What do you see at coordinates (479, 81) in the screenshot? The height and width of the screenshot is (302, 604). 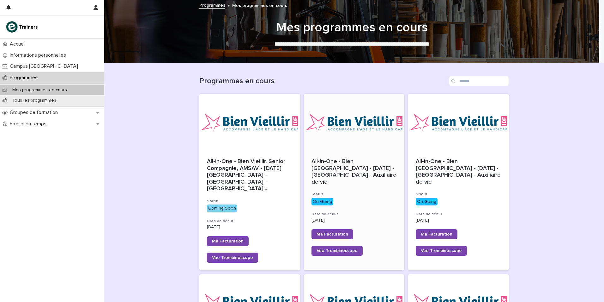 I see `div: Search` at bounding box center [479, 81].